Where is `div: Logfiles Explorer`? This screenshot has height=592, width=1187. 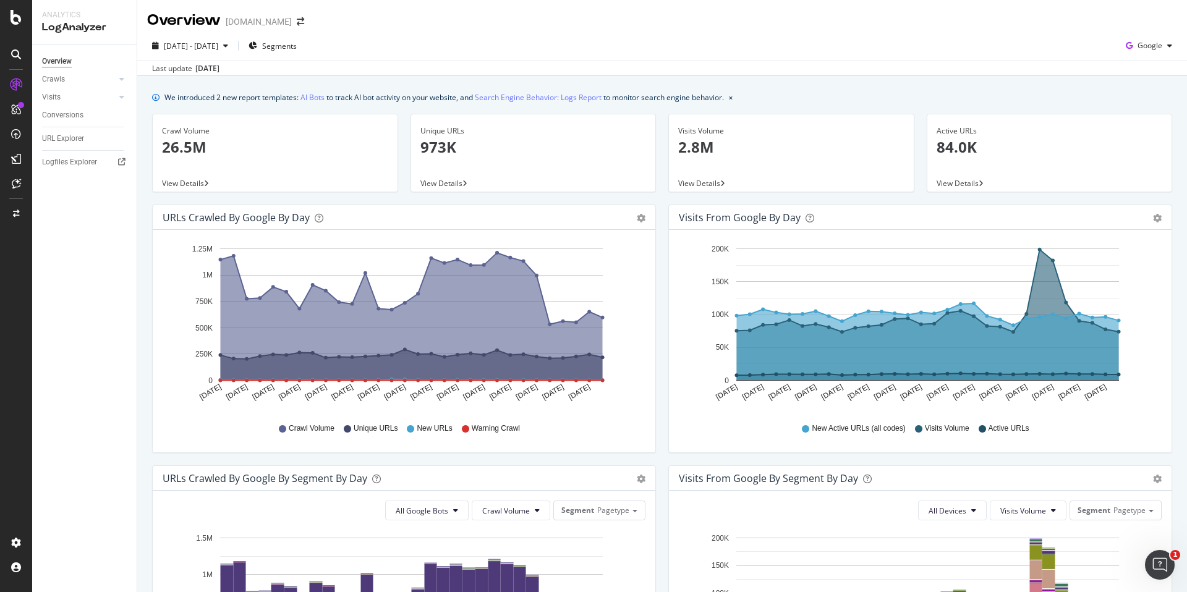
div: Logfiles Explorer is located at coordinates (69, 162).